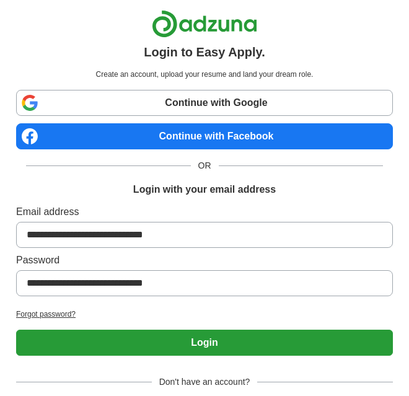 This screenshot has height=396, width=409. What do you see at coordinates (205, 24) in the screenshot?
I see `img: Adzuna logo` at bounding box center [205, 24].